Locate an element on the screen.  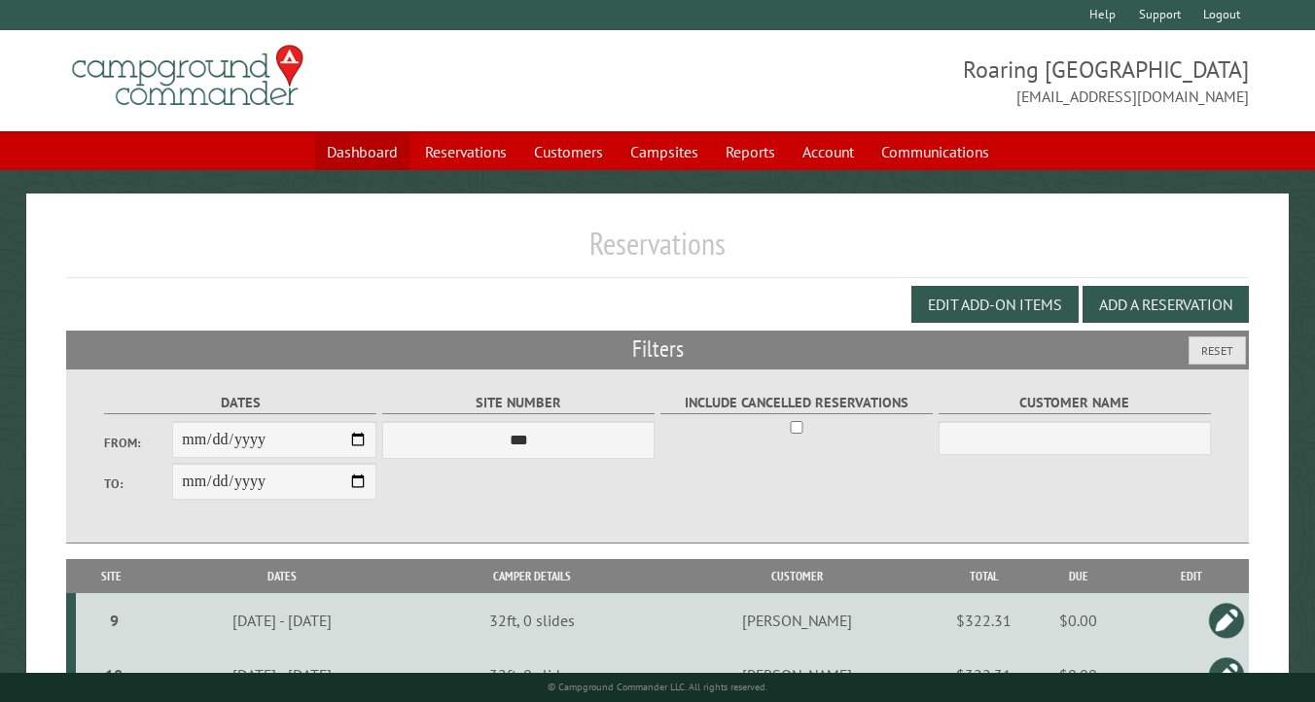
label: Site Number is located at coordinates (518, 403).